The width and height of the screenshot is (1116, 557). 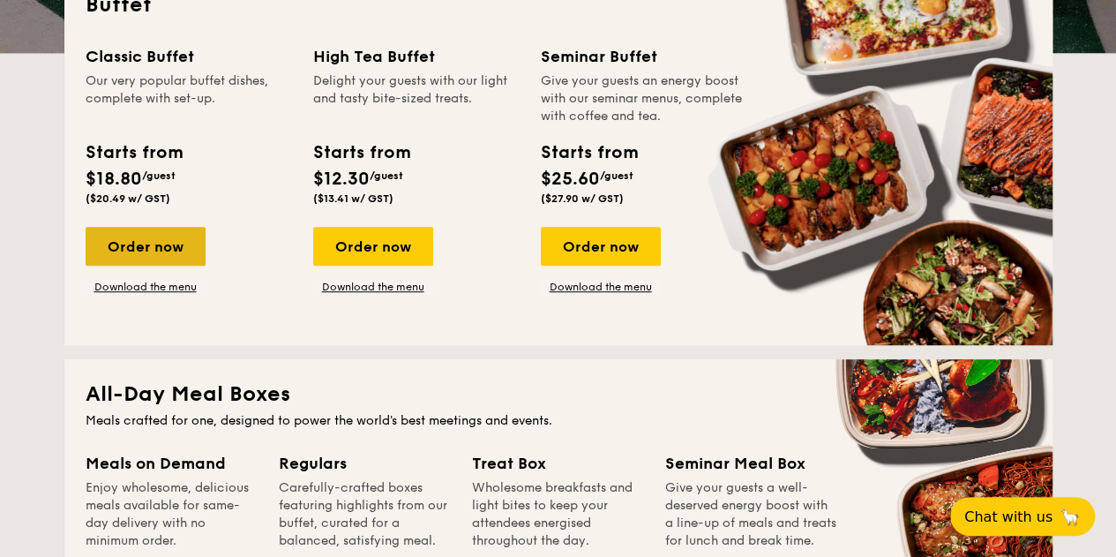 I want to click on div: Seminar Buffet, so click(x=644, y=56).